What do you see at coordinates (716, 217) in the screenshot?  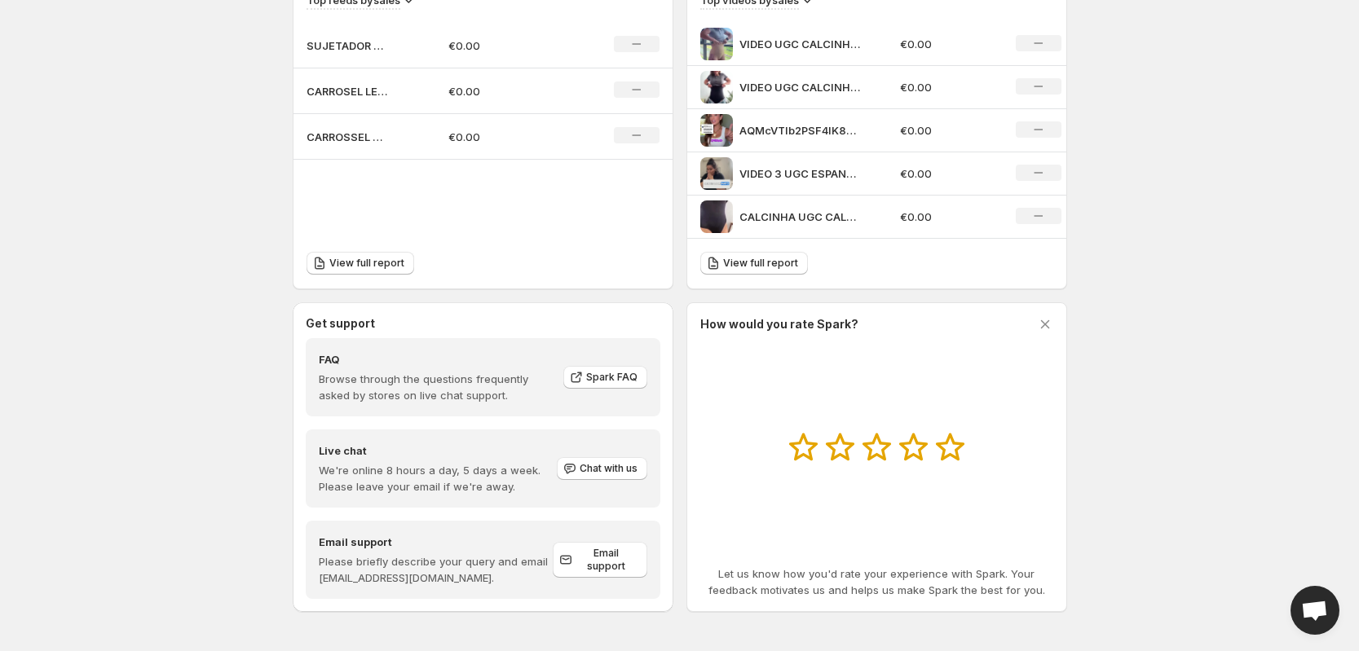 I see `img: CALCINHA UGC CALCINHA 03 1` at bounding box center [716, 217].